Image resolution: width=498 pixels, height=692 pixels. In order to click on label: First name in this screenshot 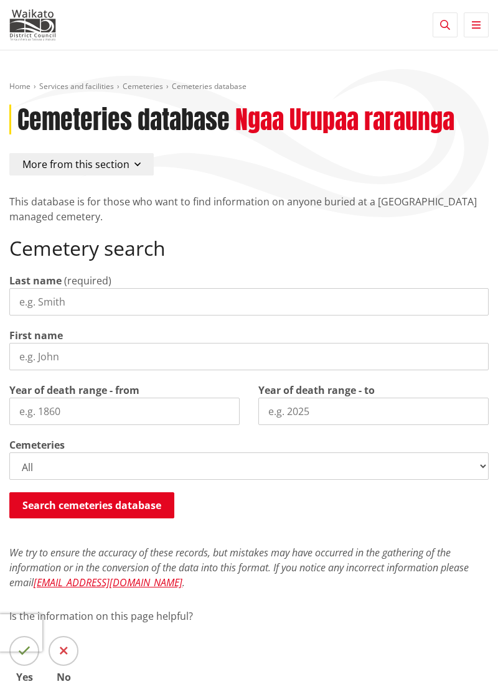, I will do `click(36, 335)`.